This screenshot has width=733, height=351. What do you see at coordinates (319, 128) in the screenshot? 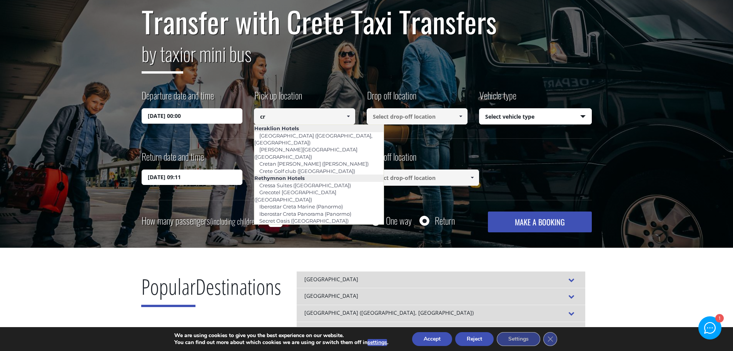
I see `li: Heraklion Hotels` at bounding box center [319, 128].